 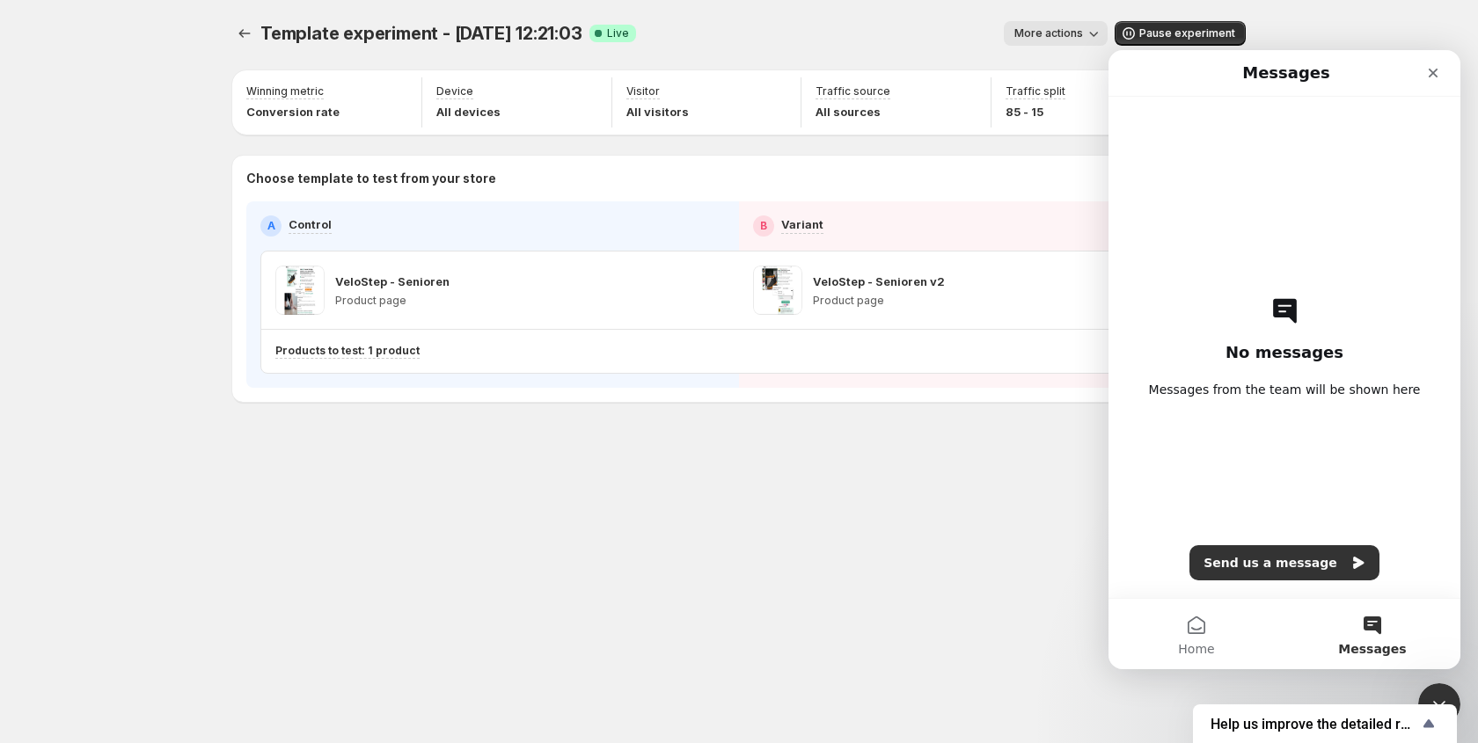 What do you see at coordinates (617, 33) in the screenshot?
I see `span: Live` at bounding box center [617, 33].